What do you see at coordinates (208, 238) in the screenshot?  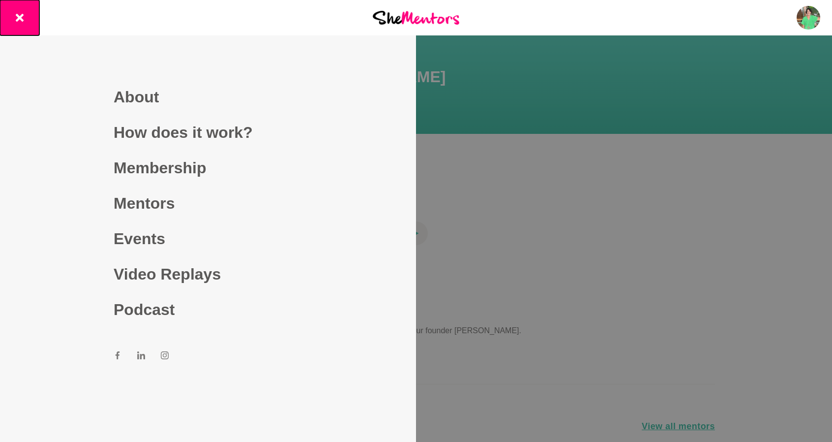 I see `a: Events` at bounding box center [208, 238].